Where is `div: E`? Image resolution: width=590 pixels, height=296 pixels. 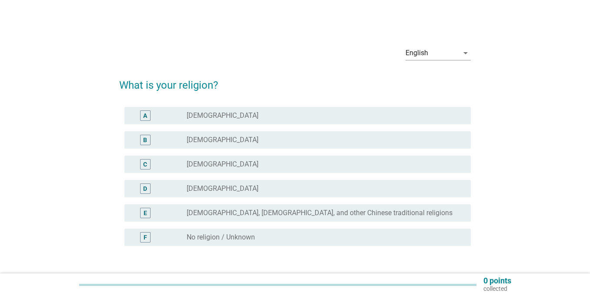 div: E is located at coordinates (145, 213).